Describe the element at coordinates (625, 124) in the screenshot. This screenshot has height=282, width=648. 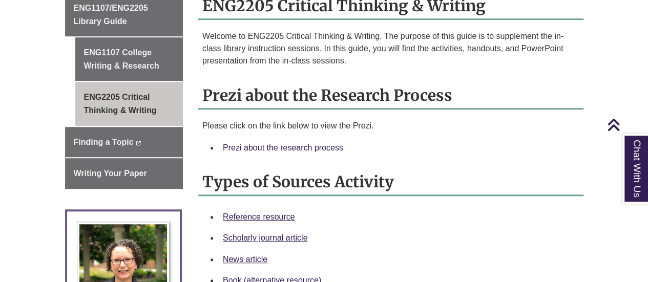
I see `a: Back to Top` at that location.